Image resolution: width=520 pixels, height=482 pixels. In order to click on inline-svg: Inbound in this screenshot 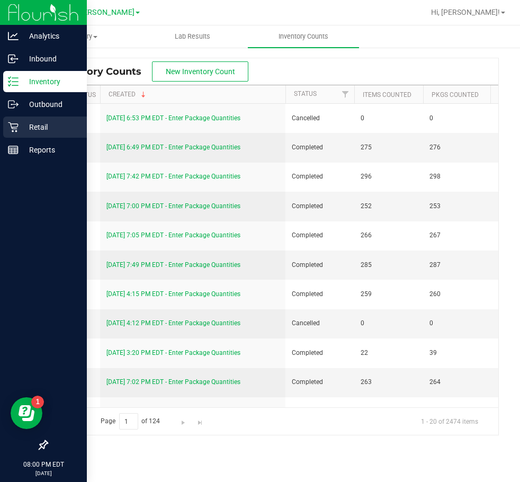, I will do `click(13, 59)`.